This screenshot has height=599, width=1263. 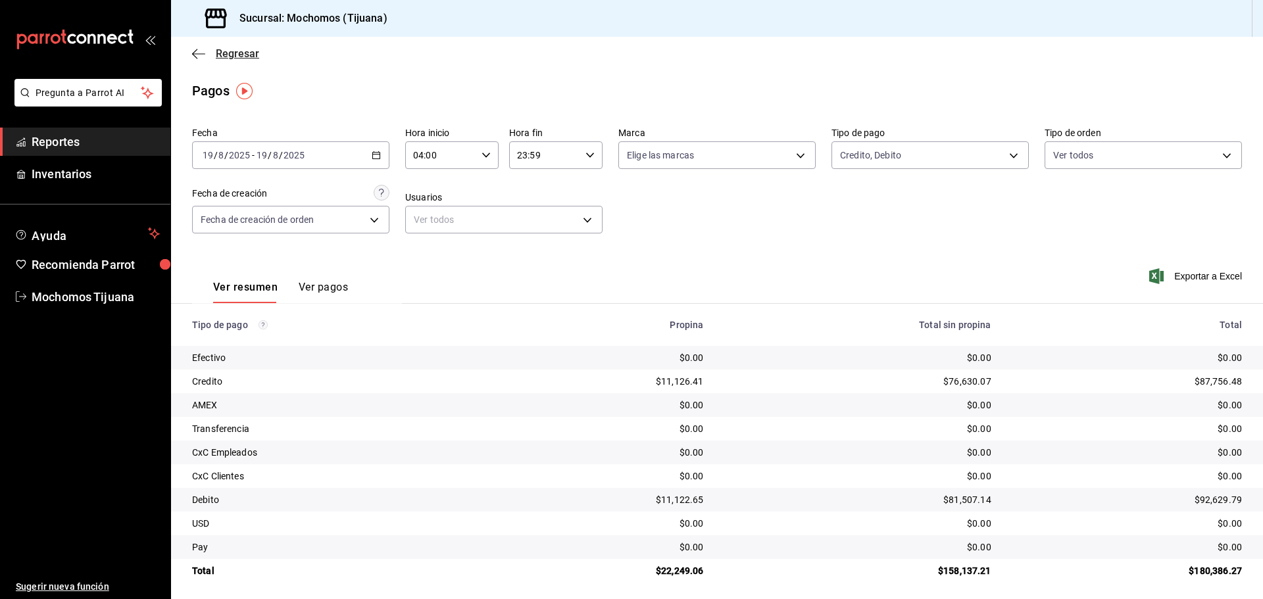 I want to click on div: USD, so click(x=341, y=523).